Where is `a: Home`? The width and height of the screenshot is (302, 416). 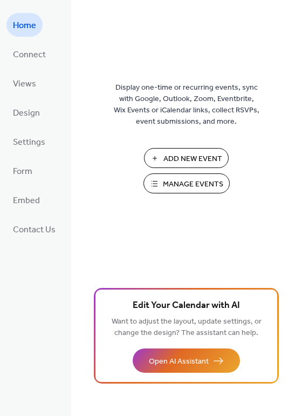 a: Home is located at coordinates (24, 25).